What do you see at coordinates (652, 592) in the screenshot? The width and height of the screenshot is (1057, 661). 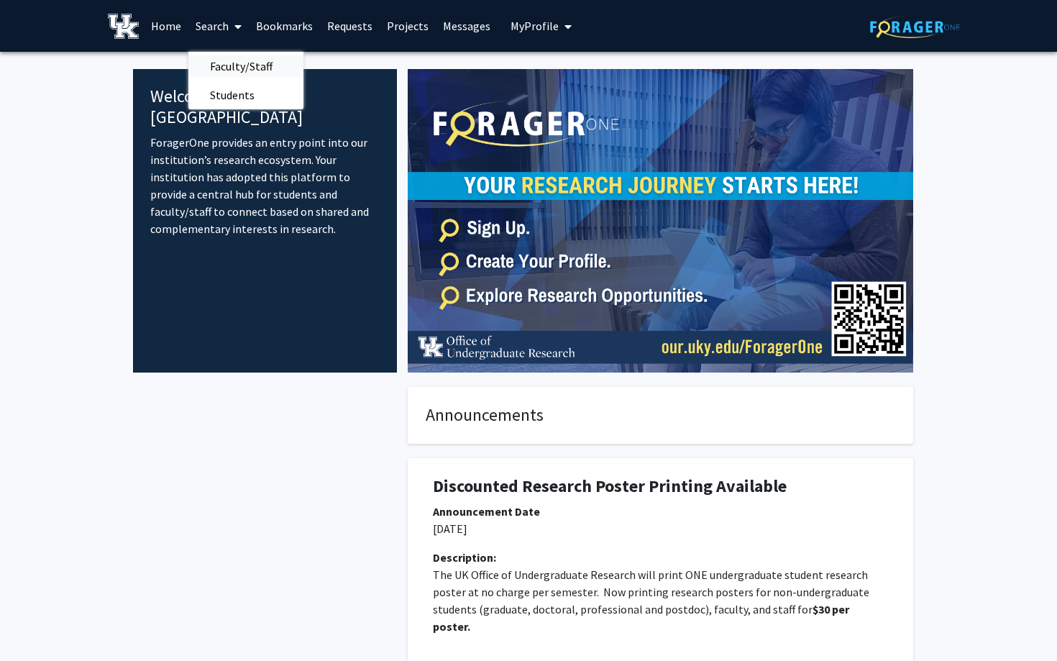 I see `span: The UK Office of Undergraduate Research will print ONE undergraduate student research poster at n...` at bounding box center [652, 592].